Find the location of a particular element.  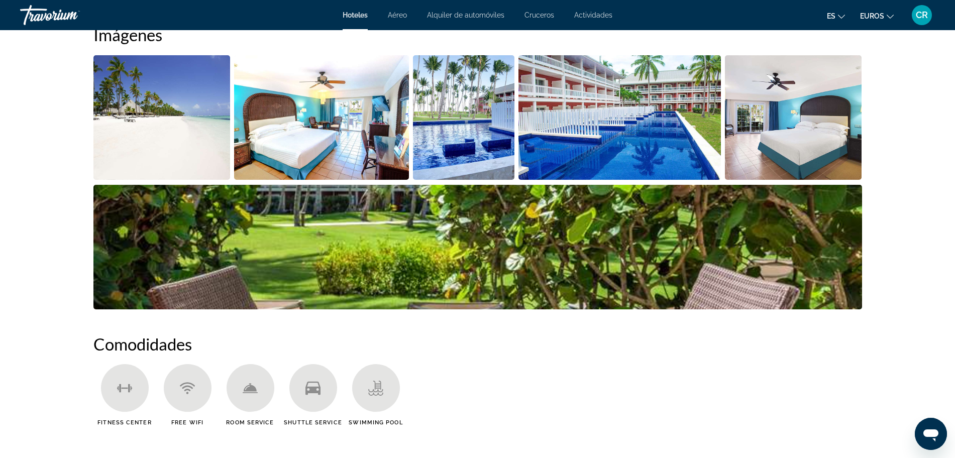

font: Actividades is located at coordinates (593, 15).